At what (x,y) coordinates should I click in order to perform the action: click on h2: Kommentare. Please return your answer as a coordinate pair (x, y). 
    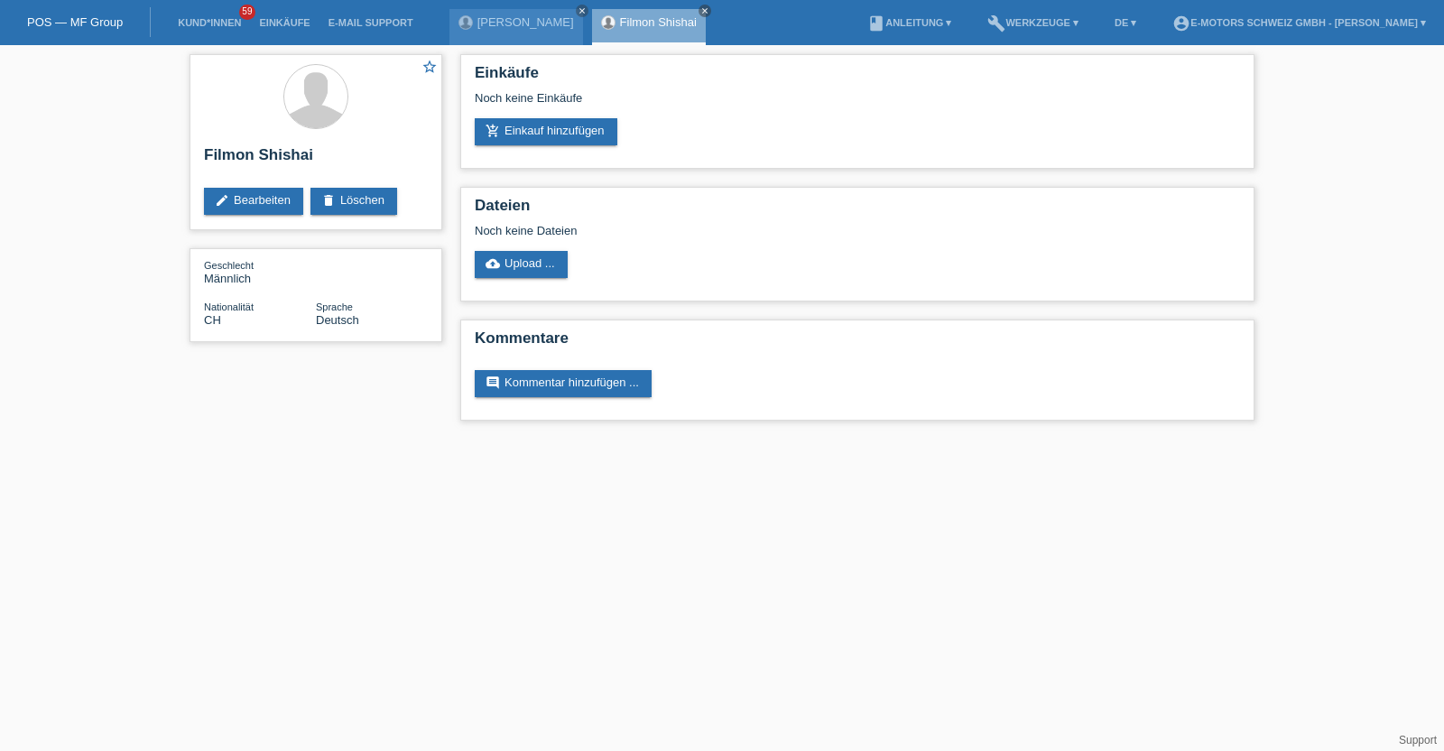
    Looking at the image, I should click on (857, 343).